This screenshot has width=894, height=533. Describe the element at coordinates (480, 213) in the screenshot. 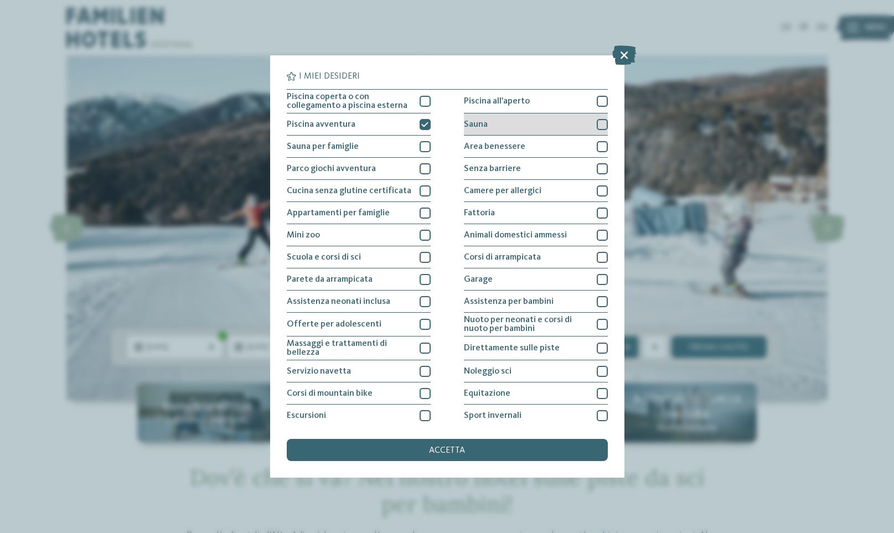

I see `span: Fattoria` at that location.